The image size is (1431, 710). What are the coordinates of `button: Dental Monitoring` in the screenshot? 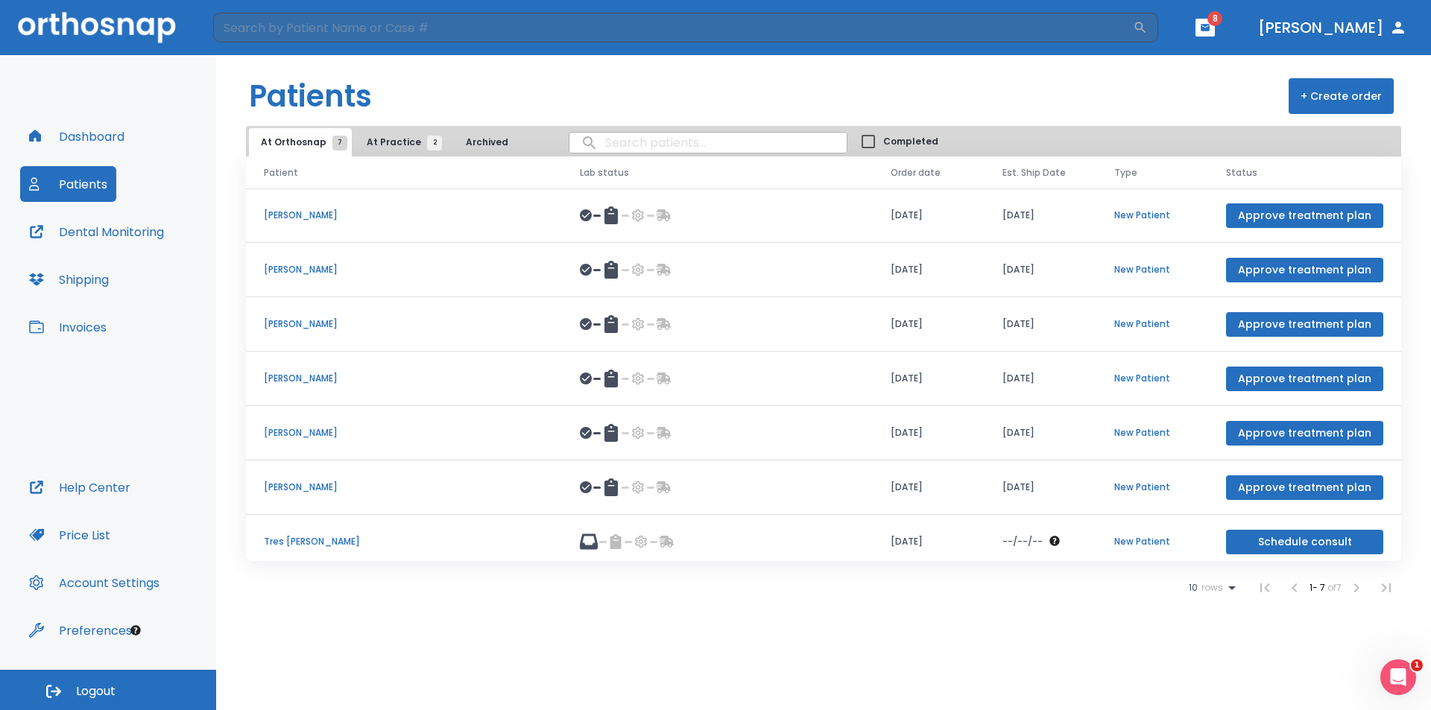 It's located at (96, 232).